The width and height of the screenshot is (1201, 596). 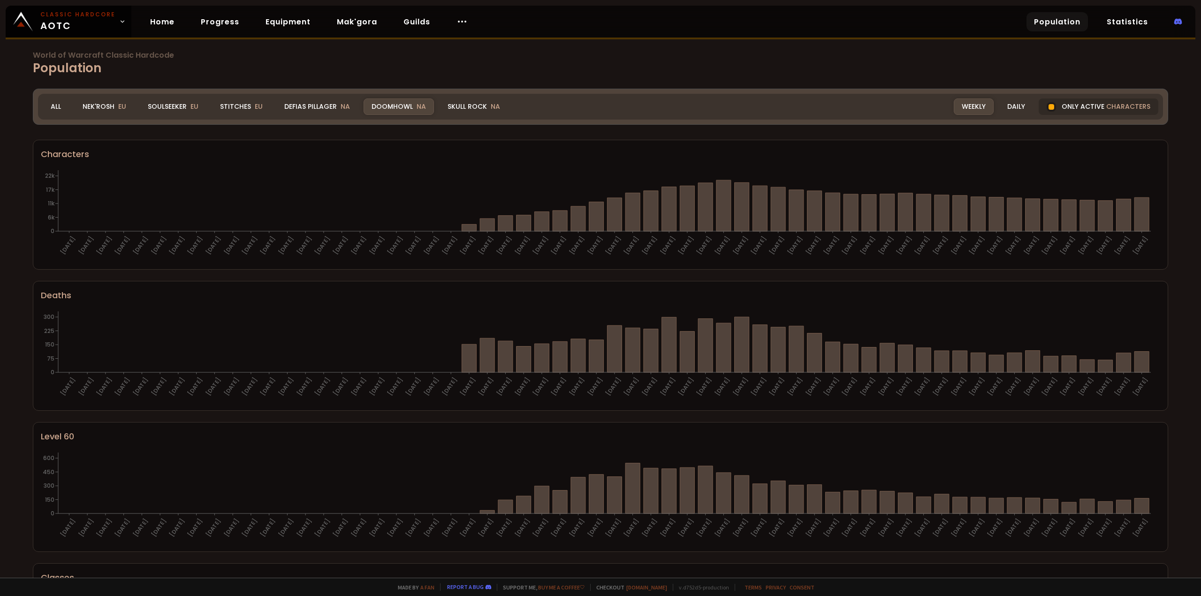 What do you see at coordinates (561, 587) in the screenshot?
I see `a: Buy me a coffee` at bounding box center [561, 587].